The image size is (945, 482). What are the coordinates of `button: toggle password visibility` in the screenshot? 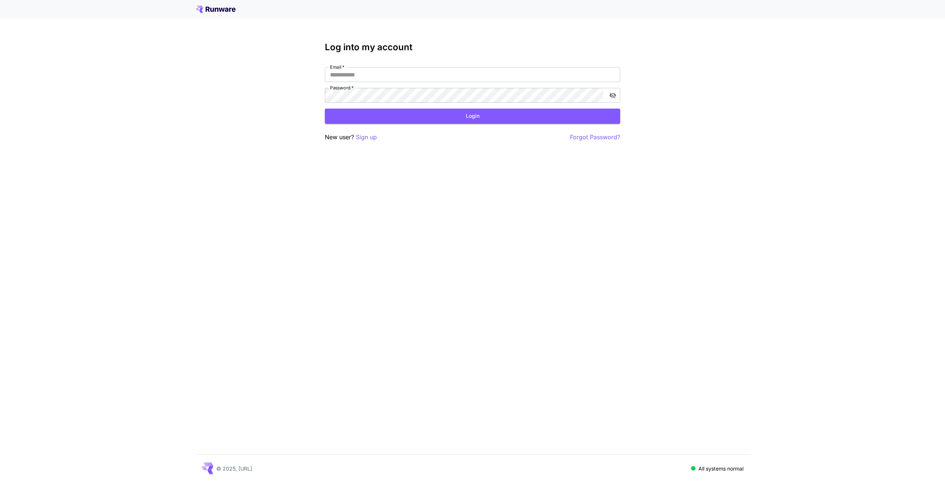 It's located at (613, 95).